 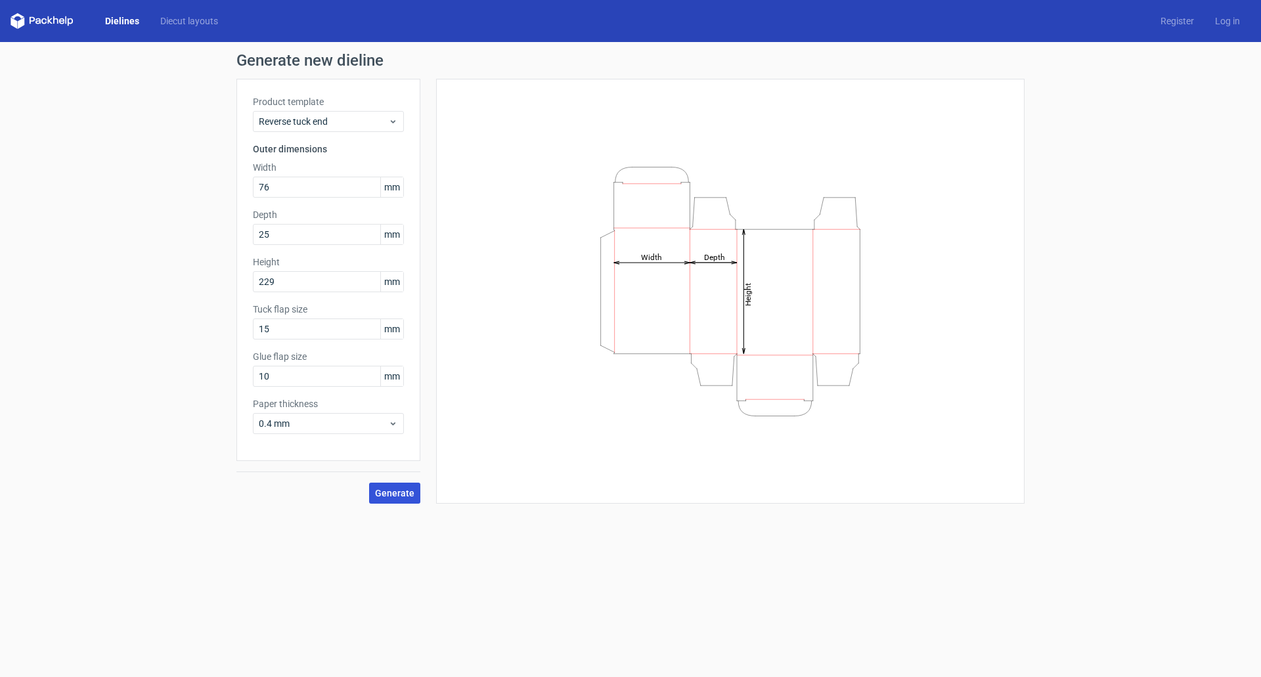 I want to click on h1: Generate new dieline, so click(x=631, y=60).